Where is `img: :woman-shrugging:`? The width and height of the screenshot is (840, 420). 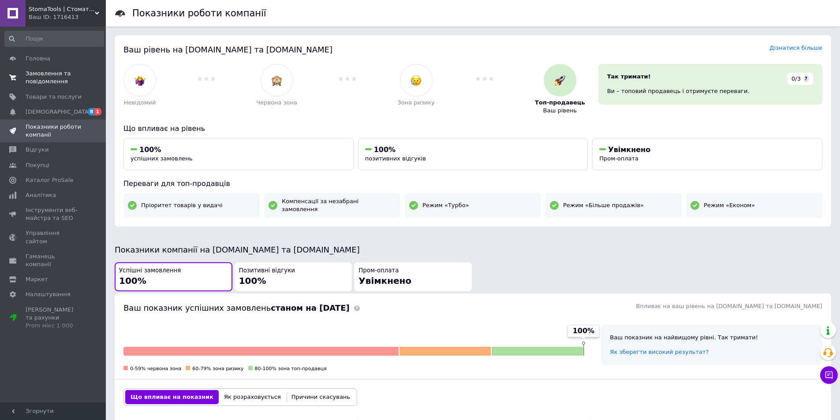
img: :woman-shrugging: is located at coordinates (140, 80).